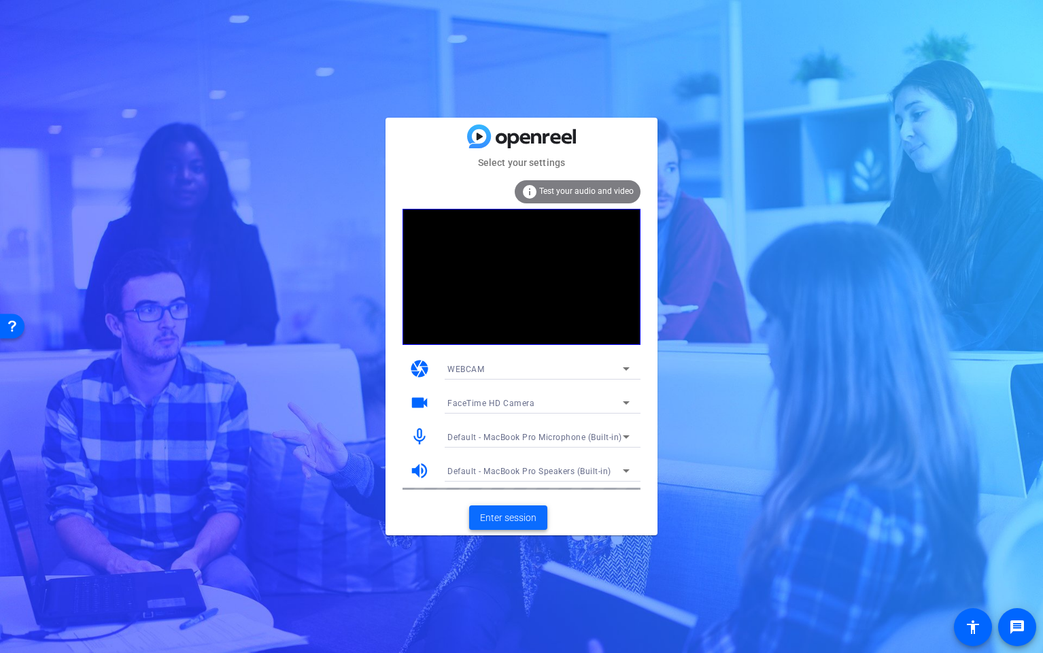  What do you see at coordinates (521, 136) in the screenshot?
I see `img: blue-gradient.svg` at bounding box center [521, 136].